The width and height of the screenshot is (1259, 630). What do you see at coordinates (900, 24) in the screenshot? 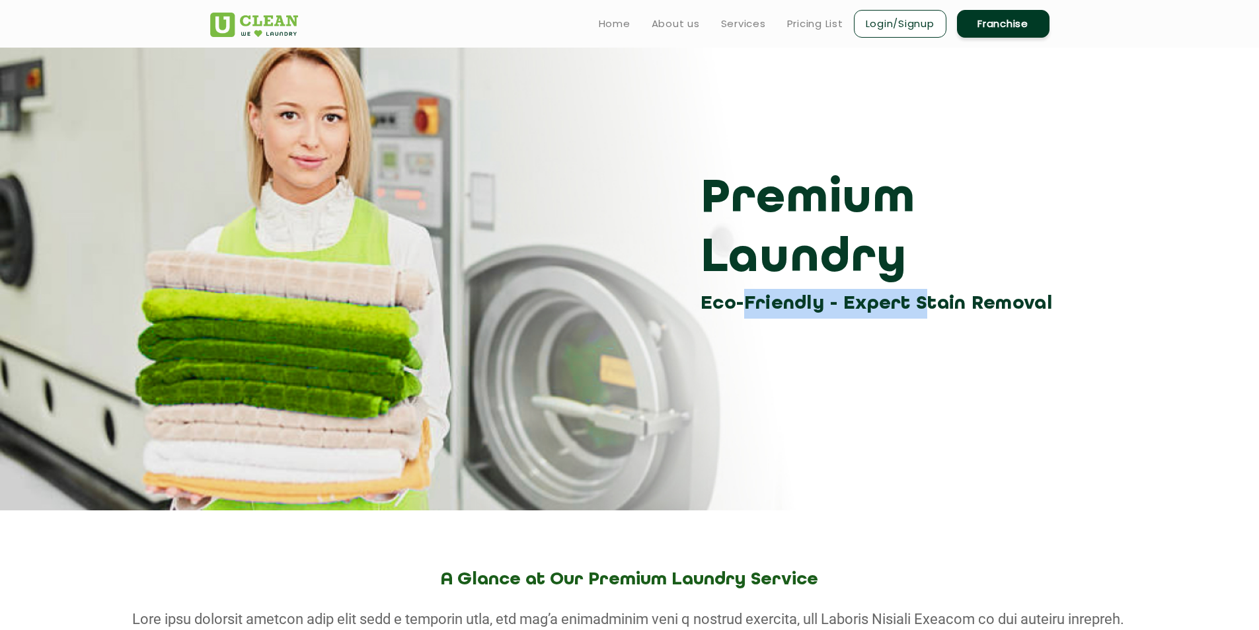
I see `a: Login/Signup` at bounding box center [900, 24].